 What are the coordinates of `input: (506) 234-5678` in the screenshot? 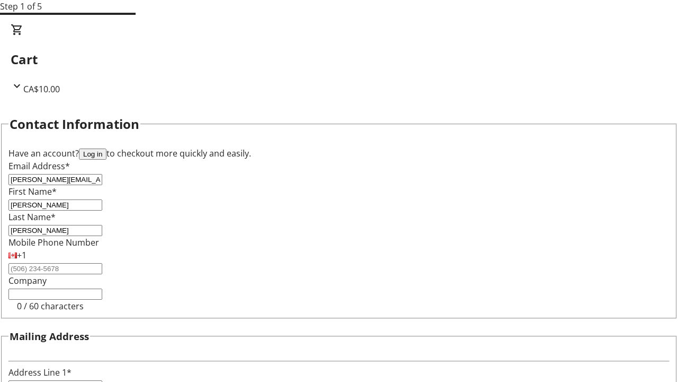 It's located at (55, 268).